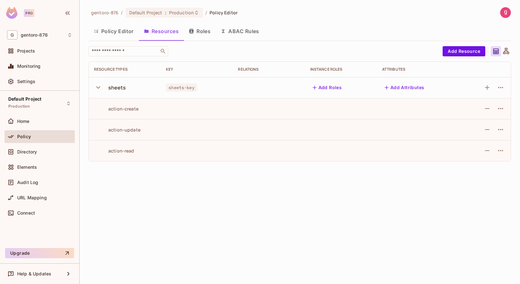  Describe the element at coordinates (197, 69) in the screenshot. I see `div: Key` at that location.